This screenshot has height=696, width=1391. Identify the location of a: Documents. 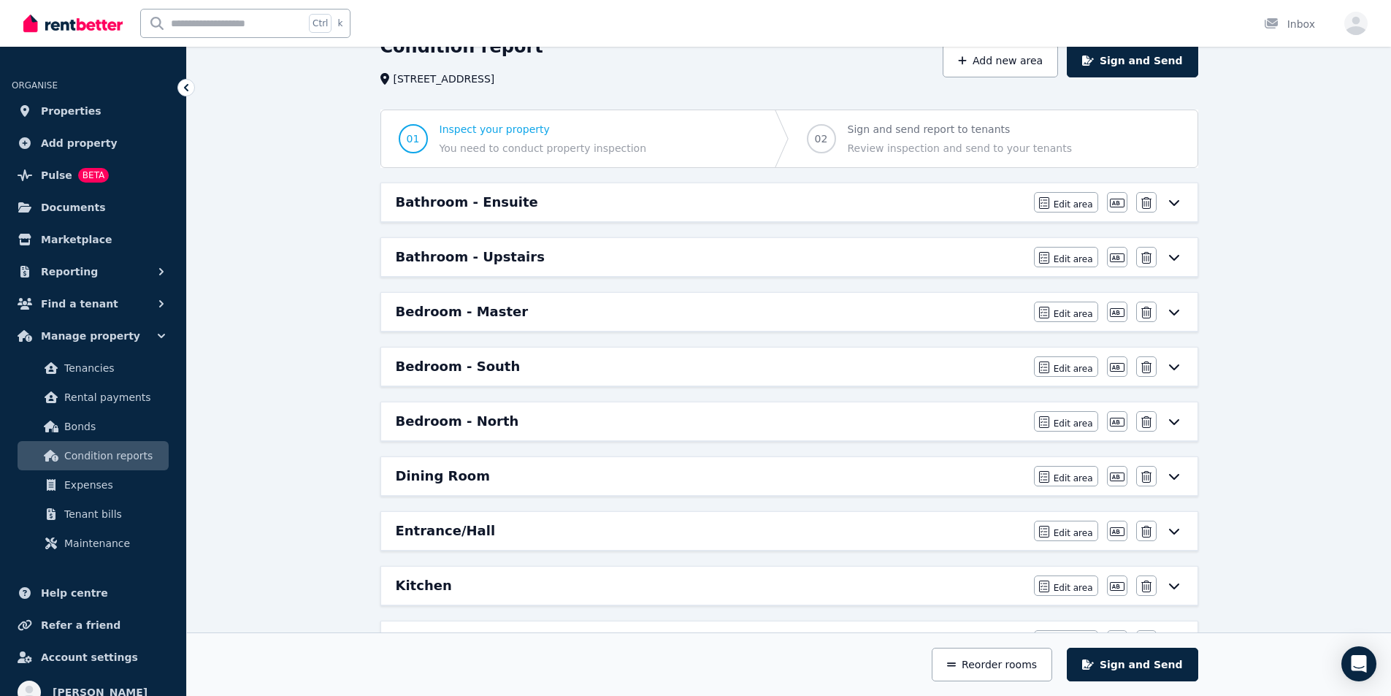
(93, 207).